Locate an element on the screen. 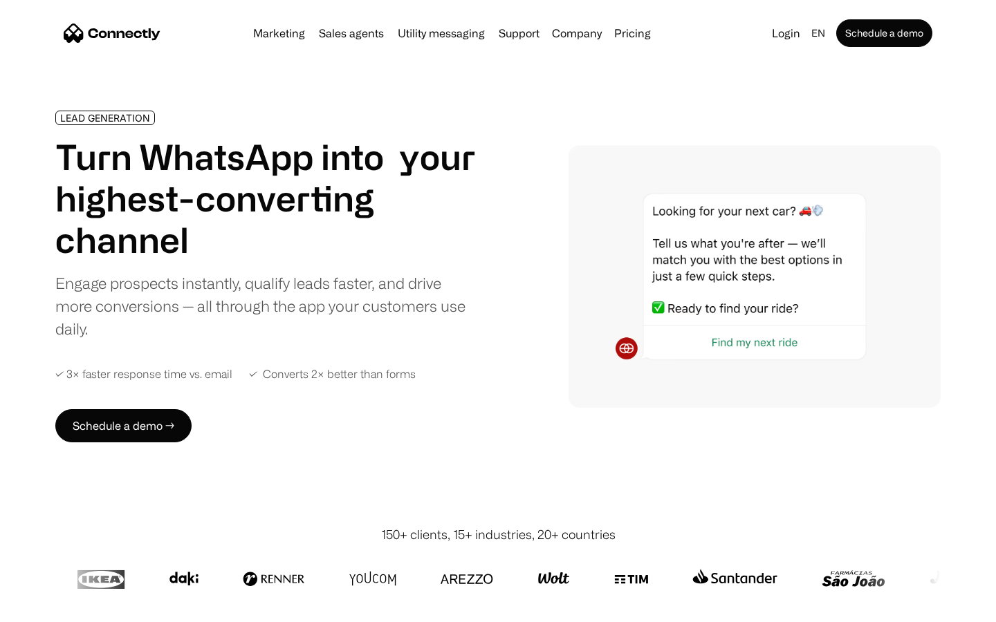 The image size is (996, 622). a: Schedule a demo → is located at coordinates (123, 426).